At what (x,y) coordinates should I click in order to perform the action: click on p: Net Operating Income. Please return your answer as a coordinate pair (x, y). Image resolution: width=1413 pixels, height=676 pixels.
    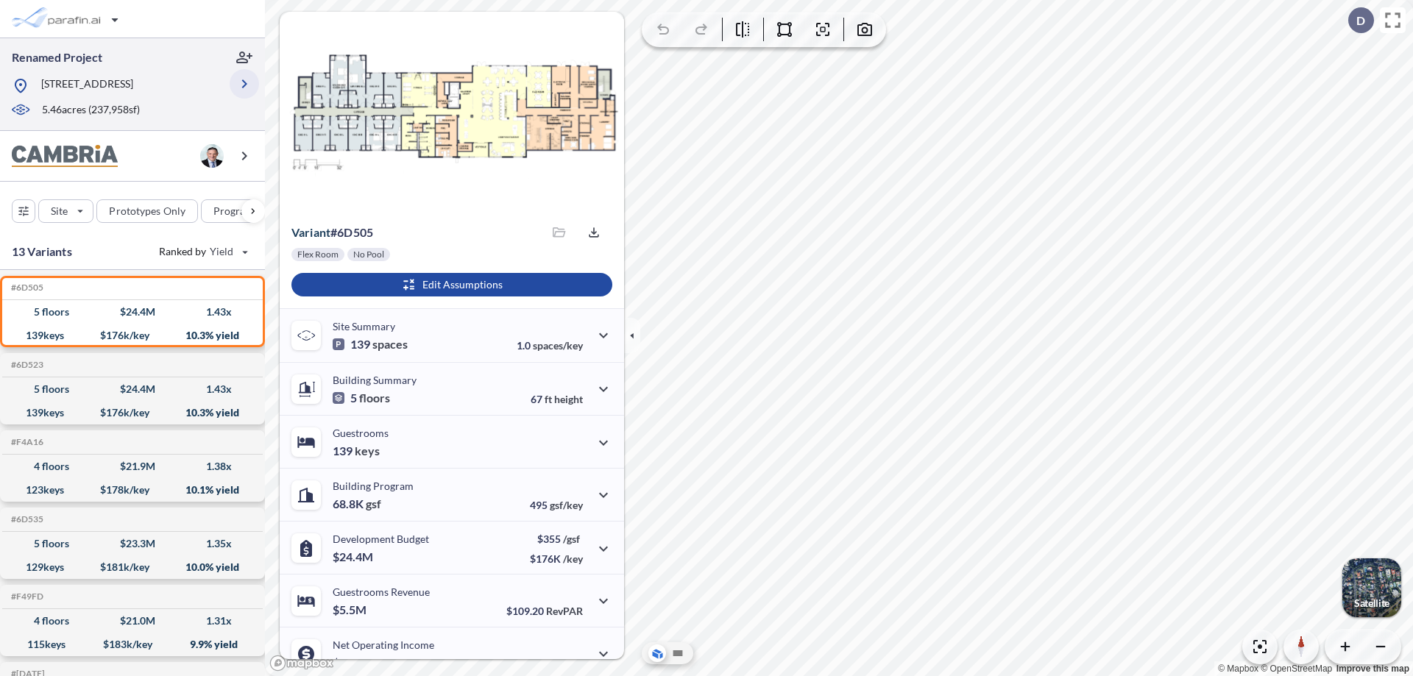
    Looking at the image, I should click on (383, 645).